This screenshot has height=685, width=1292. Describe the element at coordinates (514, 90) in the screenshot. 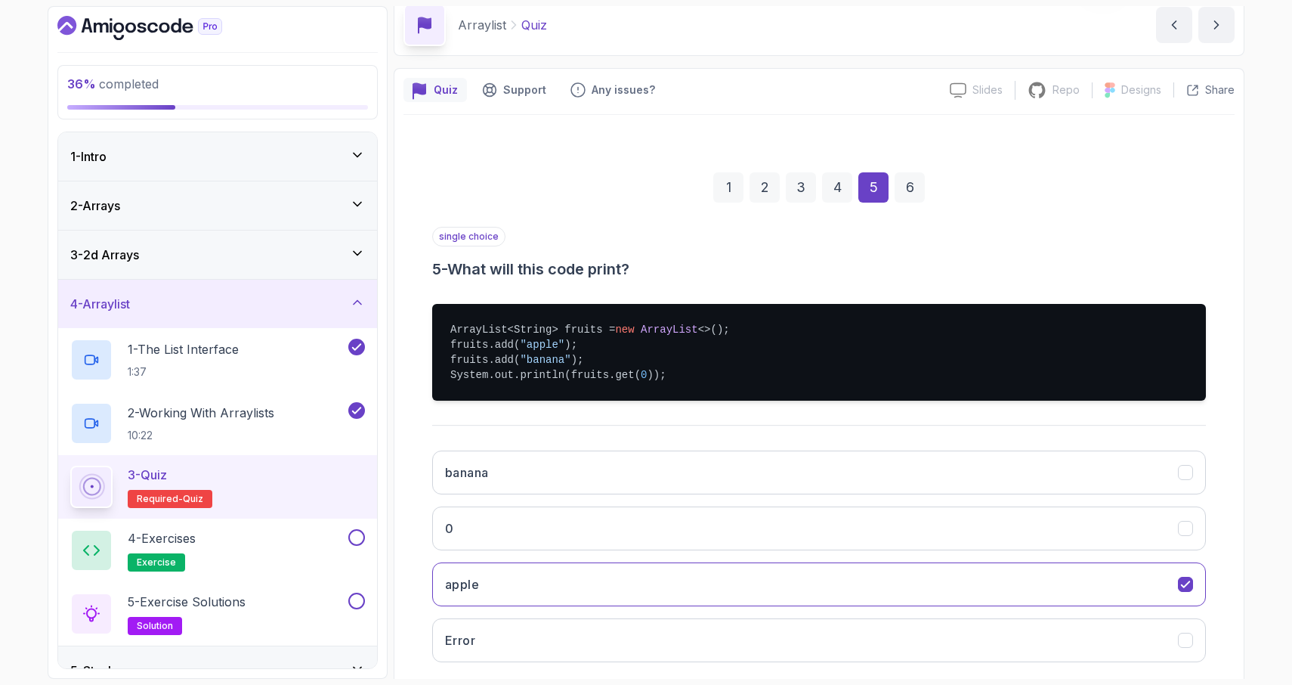

I see `button: Support button` at that location.